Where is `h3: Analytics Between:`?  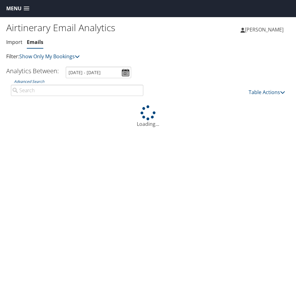 h3: Analytics Between: is located at coordinates (32, 71).